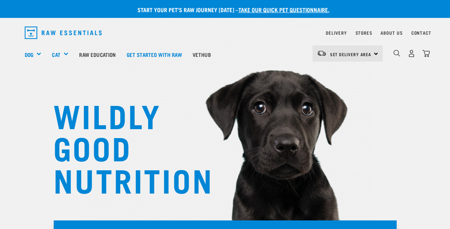 Image resolution: width=450 pixels, height=229 pixels. Describe the element at coordinates (29, 54) in the screenshot. I see `a: Dog` at that location.